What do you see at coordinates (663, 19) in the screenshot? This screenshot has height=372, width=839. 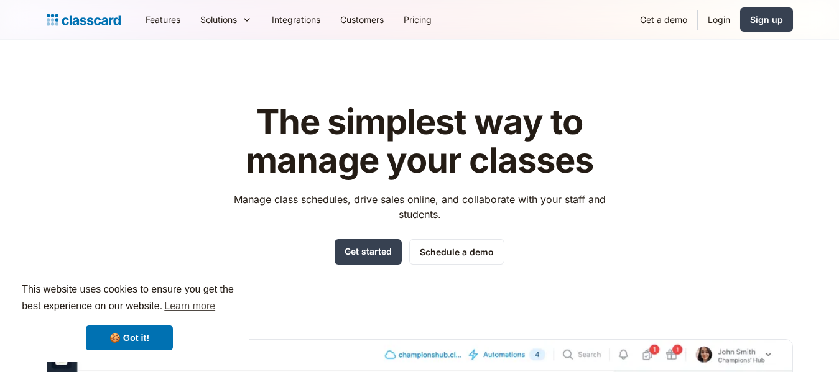 I see `a: Get a demo` at bounding box center [663, 19].